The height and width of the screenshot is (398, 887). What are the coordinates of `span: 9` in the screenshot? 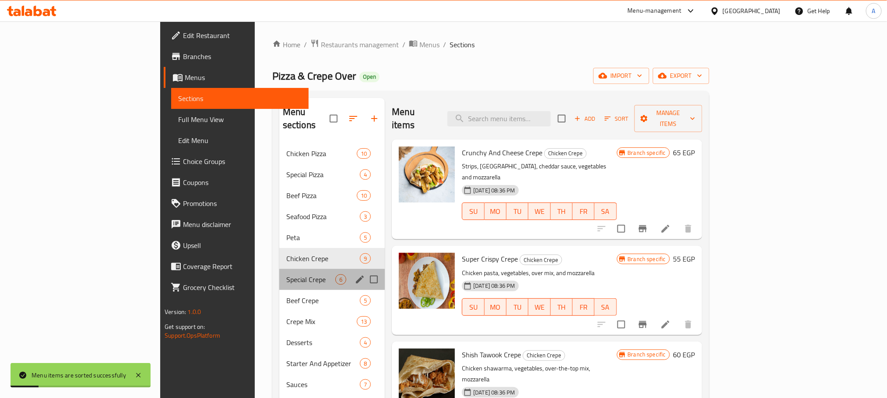 It's located at (365, 259).